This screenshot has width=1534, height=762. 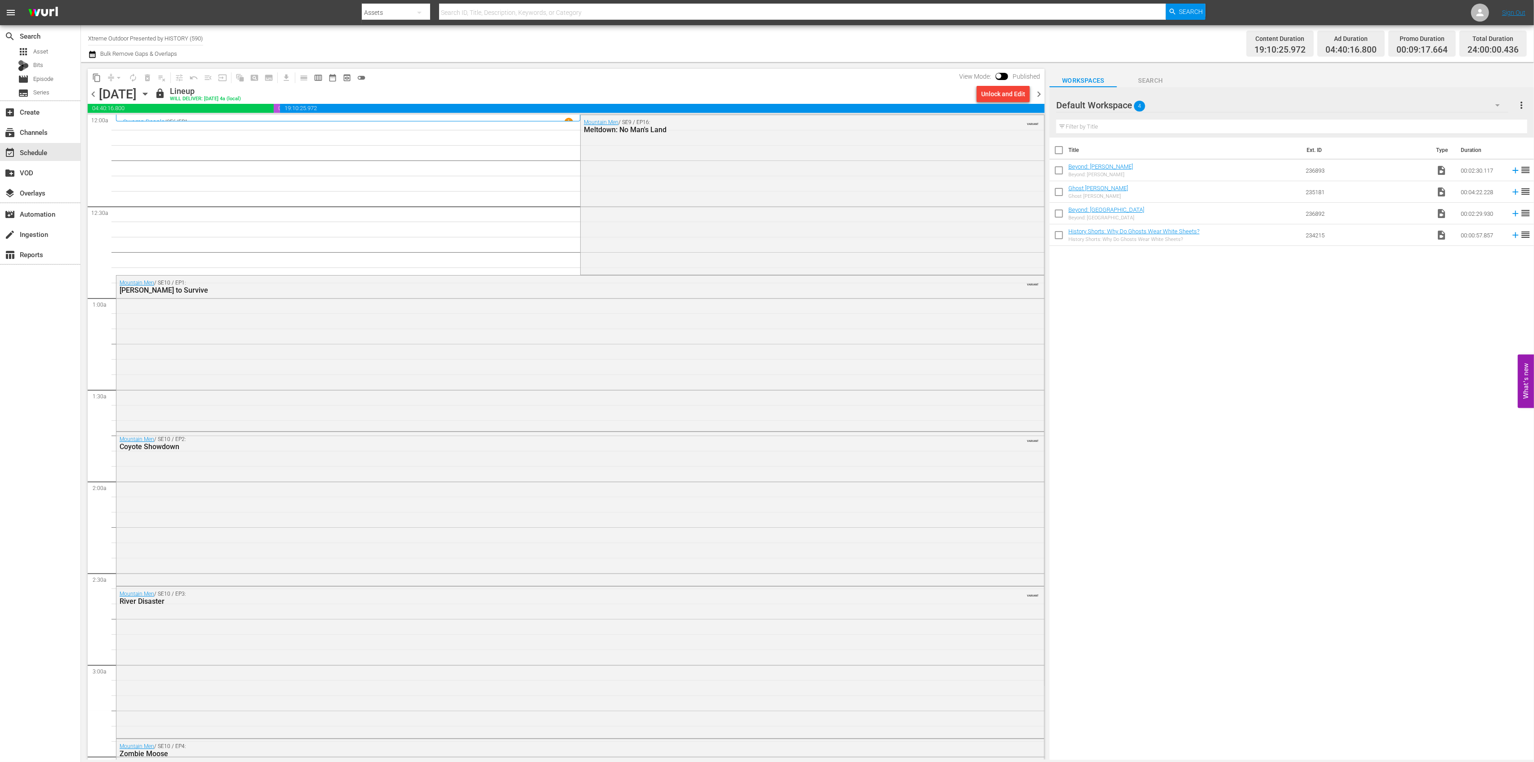 I want to click on span: Download as CSV, so click(x=285, y=77).